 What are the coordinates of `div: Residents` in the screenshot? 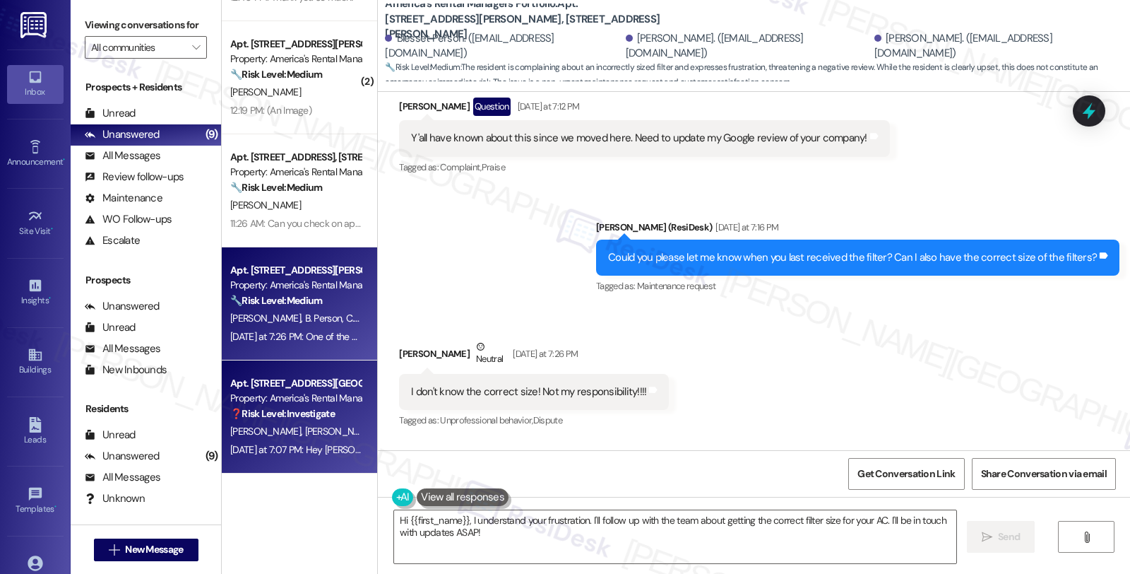 It's located at (146, 408).